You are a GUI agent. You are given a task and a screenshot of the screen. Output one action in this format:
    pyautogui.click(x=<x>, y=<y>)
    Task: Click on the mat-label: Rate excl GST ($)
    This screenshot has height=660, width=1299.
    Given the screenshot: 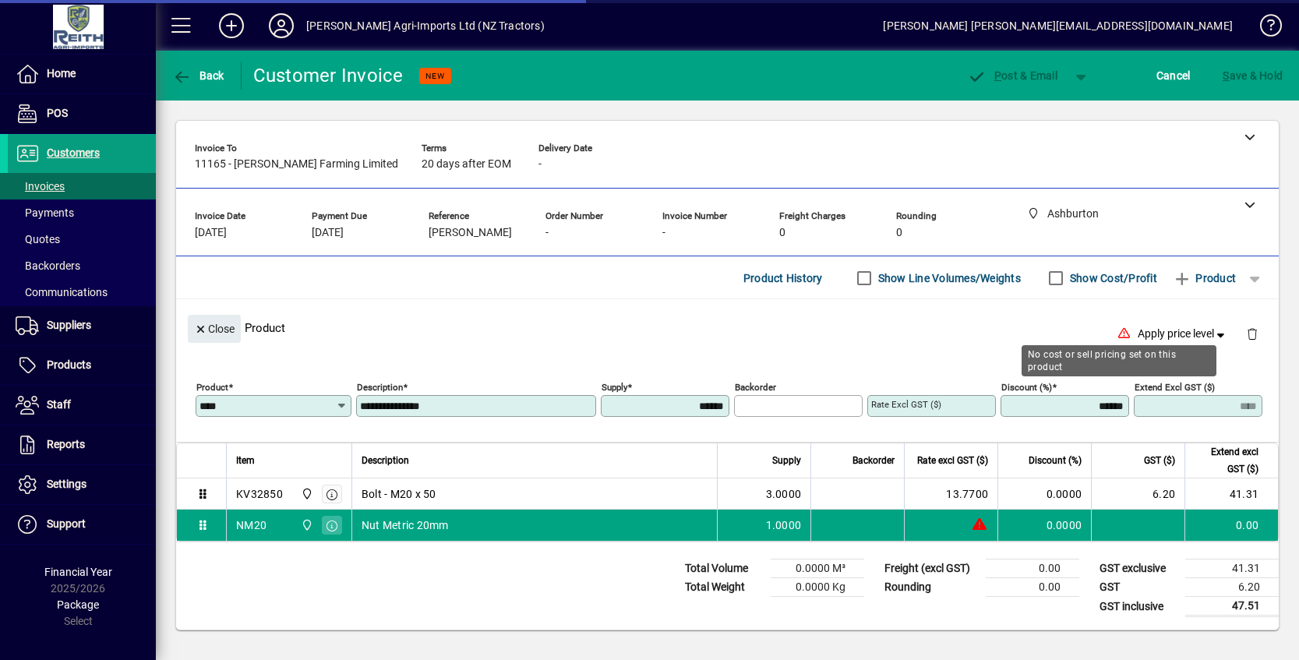 What is the action you would take?
    pyautogui.click(x=906, y=405)
    